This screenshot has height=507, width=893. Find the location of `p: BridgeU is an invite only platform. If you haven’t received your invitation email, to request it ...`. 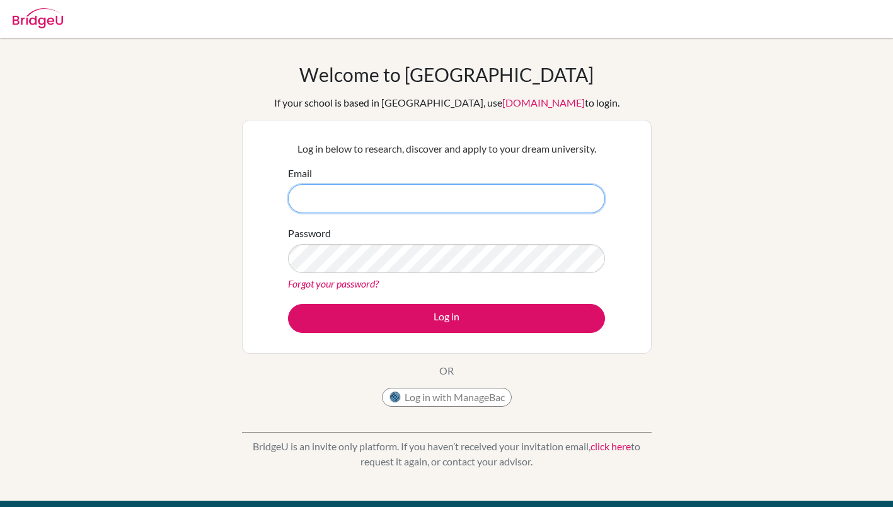

p: BridgeU is an invite only platform. If you haven’t received your invitation email, to request it ... is located at coordinates (447, 454).